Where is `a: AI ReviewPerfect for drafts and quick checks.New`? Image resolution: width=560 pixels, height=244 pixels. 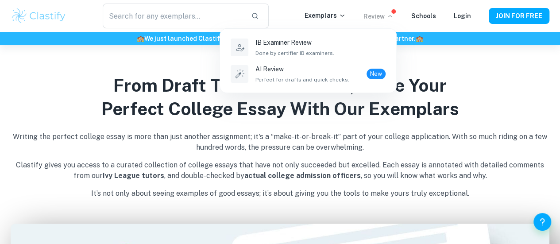 a: AI ReviewPerfect for drafts and quick checks.New is located at coordinates (308, 74).